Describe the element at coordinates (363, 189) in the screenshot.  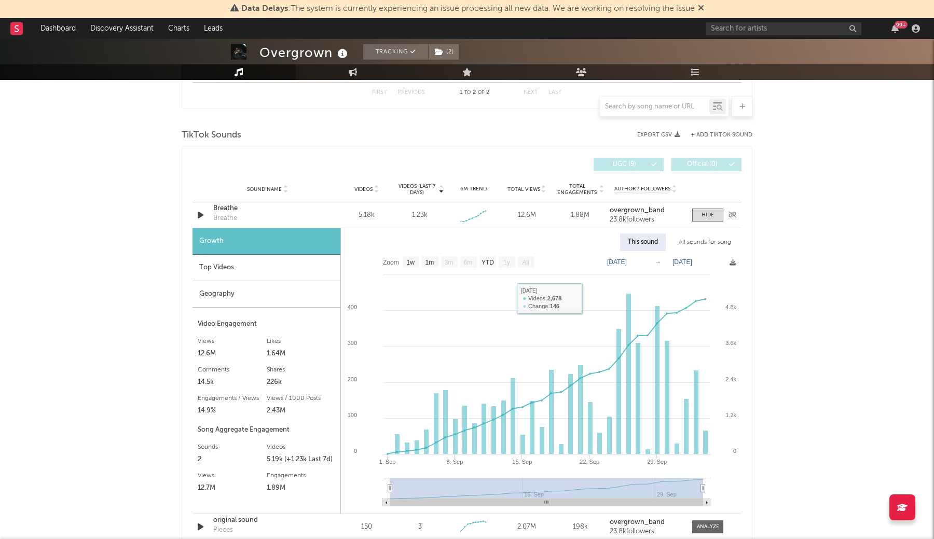
I see `span: Videos` at that location.